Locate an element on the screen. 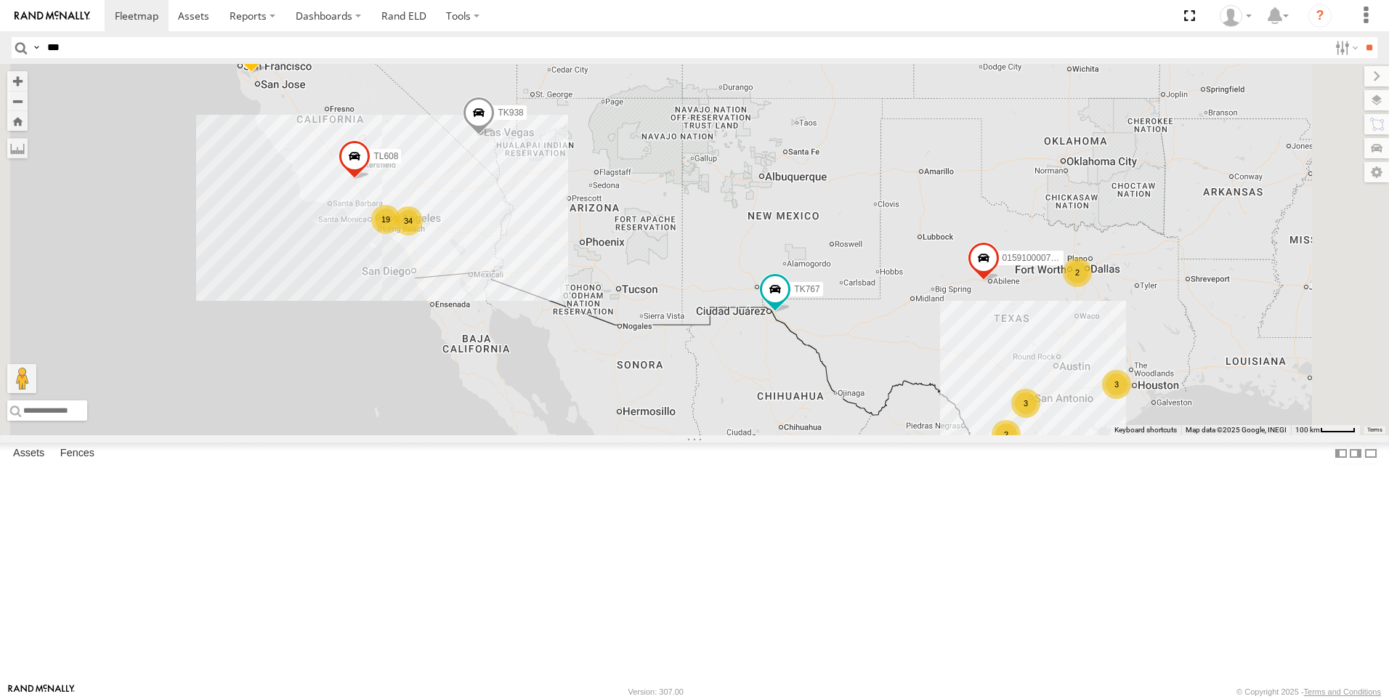 Image resolution: width=1389 pixels, height=699 pixels. label: Search Filter Options is located at coordinates (1345, 47).